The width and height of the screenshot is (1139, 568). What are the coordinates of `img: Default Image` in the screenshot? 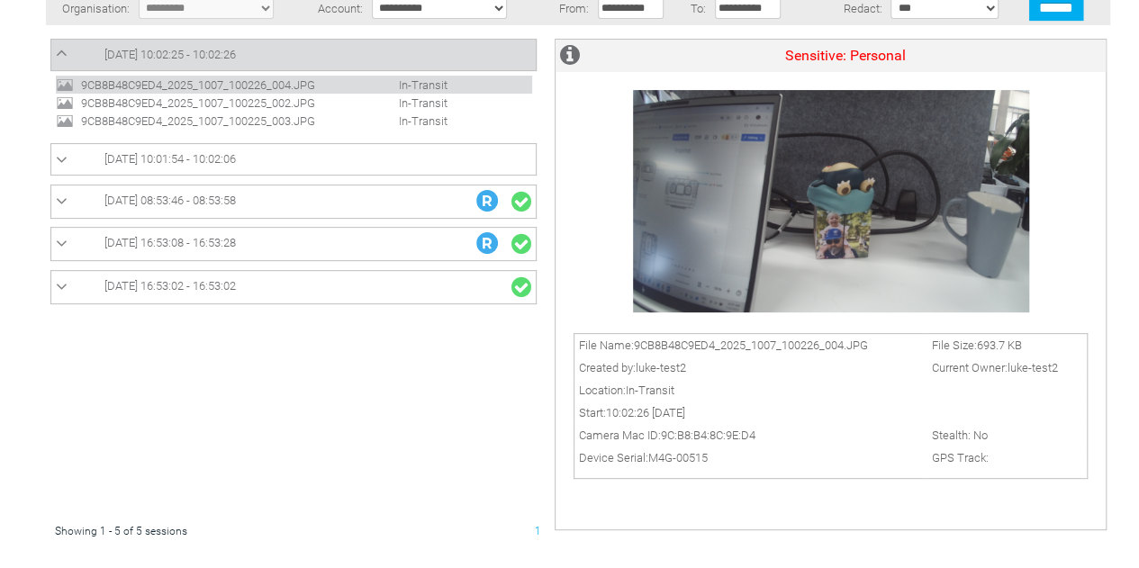 It's located at (831, 202).